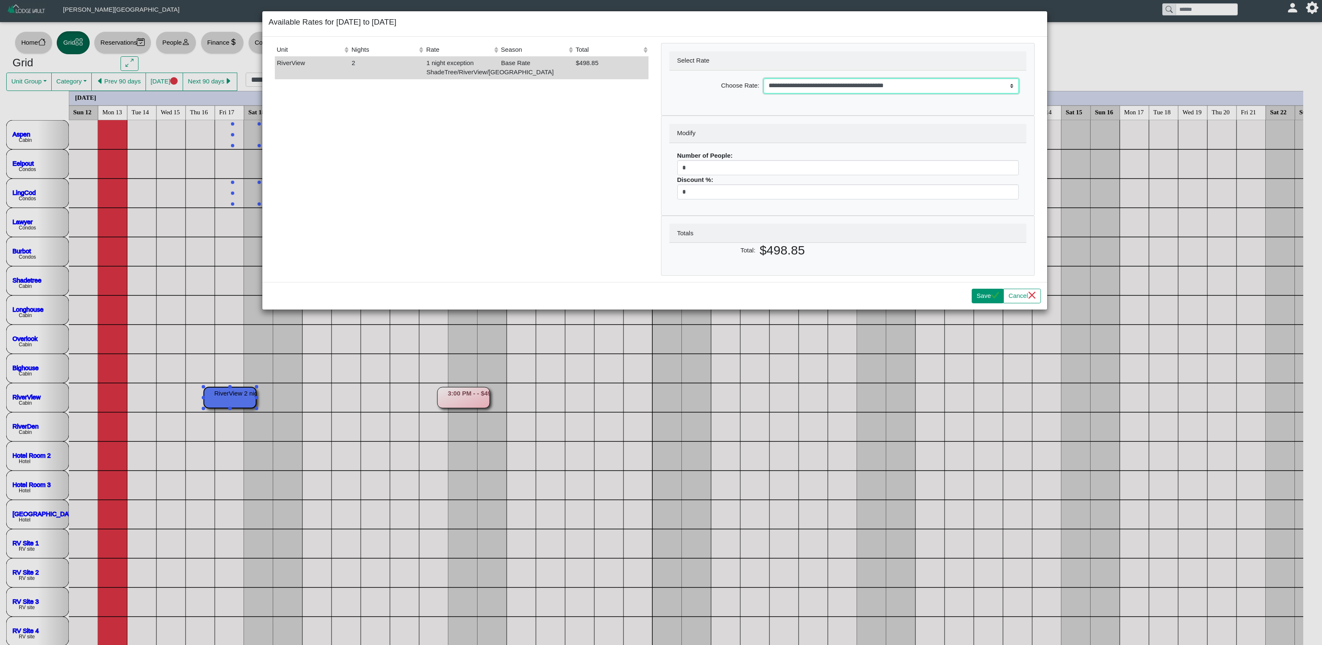 The width and height of the screenshot is (1322, 645). What do you see at coordinates (611, 68) in the screenshot?
I see `td: $498.85` at bounding box center [611, 68].